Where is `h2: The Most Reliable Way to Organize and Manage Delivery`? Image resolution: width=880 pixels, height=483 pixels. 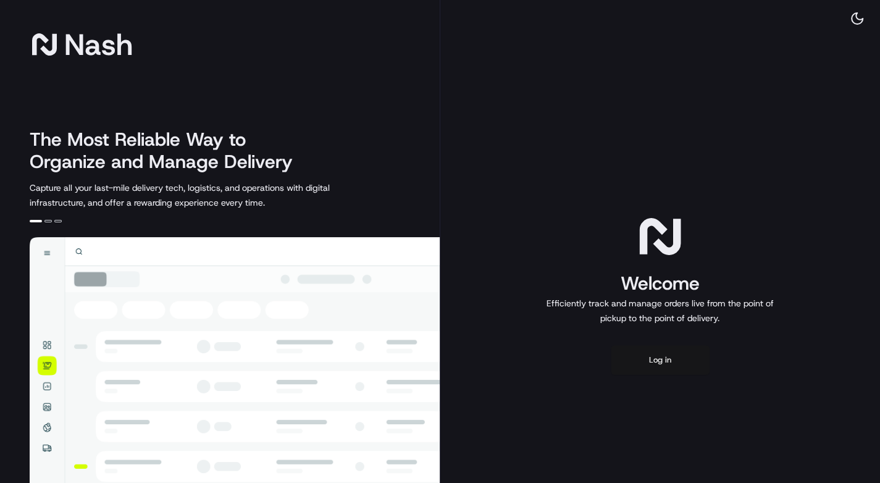
h2: The Most Reliable Way to Organize and Manage Delivery is located at coordinates (168, 151).